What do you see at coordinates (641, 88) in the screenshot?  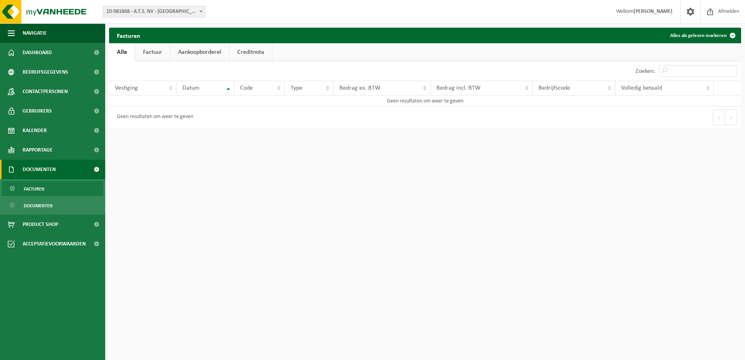 I see `span: Volledig betaald` at bounding box center [641, 88].